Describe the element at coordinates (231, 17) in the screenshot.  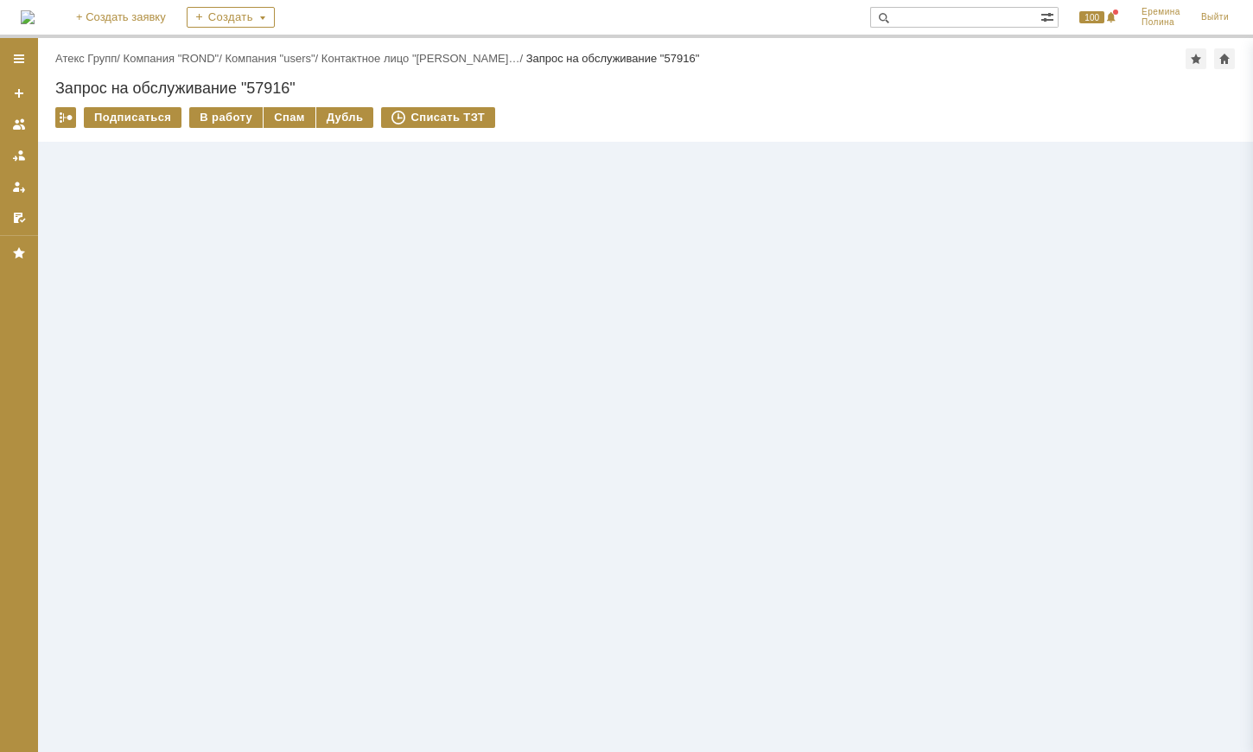
I see `div: Создать` at that location.